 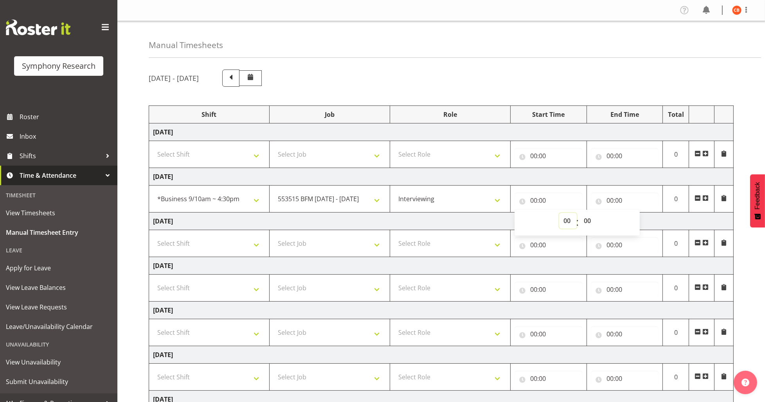 What do you see at coordinates (38, 27) in the screenshot?
I see `img: Rosterit website logo` at bounding box center [38, 27].